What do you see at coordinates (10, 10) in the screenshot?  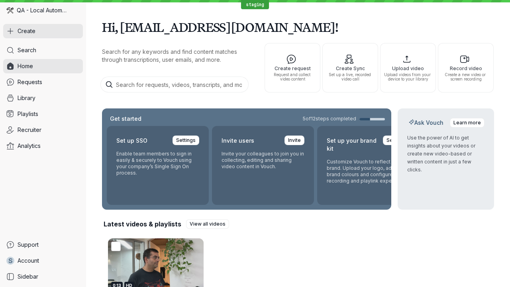 I see `img: QA - Local Automation avatar` at bounding box center [10, 10].